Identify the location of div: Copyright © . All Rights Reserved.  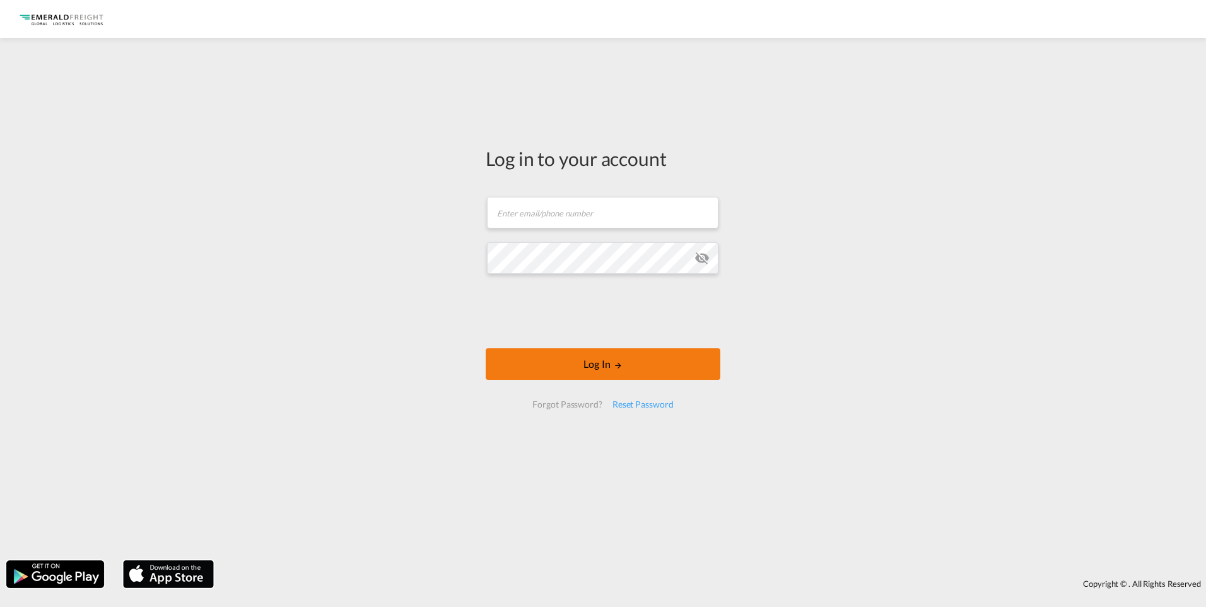
(713, 584).